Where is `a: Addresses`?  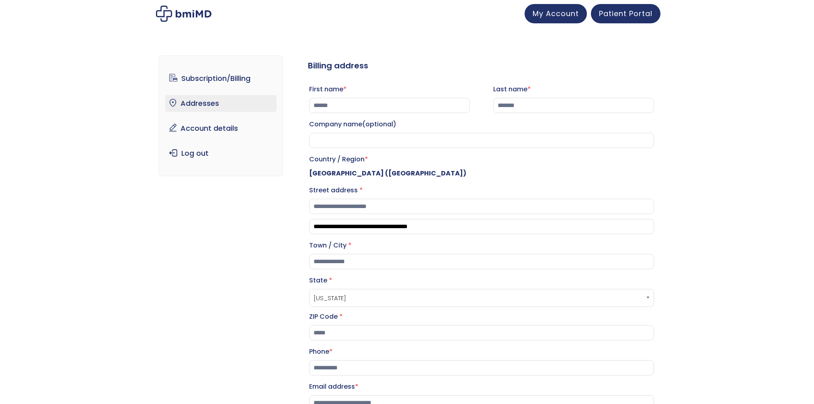
a: Addresses is located at coordinates (221, 103).